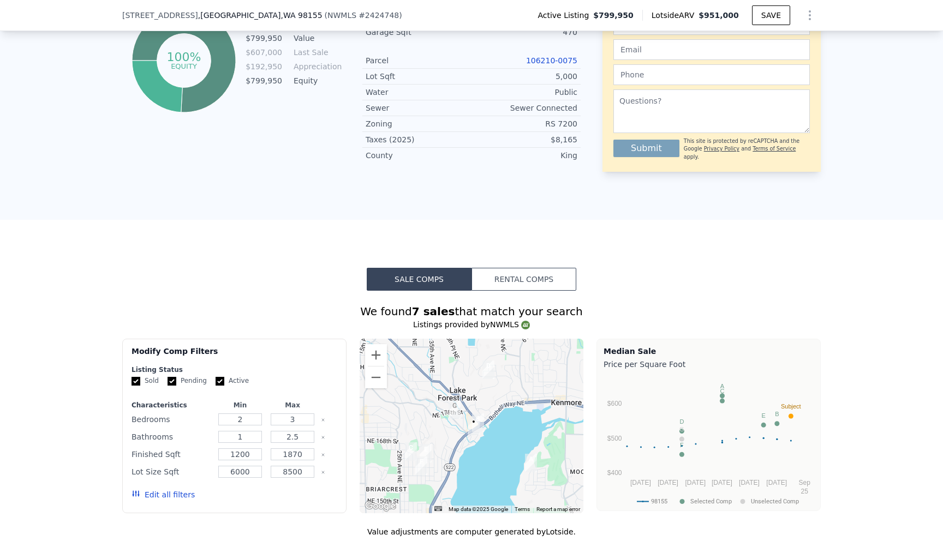  Describe the element at coordinates (681, 429) in the screenshot. I see `text: G` at that location.